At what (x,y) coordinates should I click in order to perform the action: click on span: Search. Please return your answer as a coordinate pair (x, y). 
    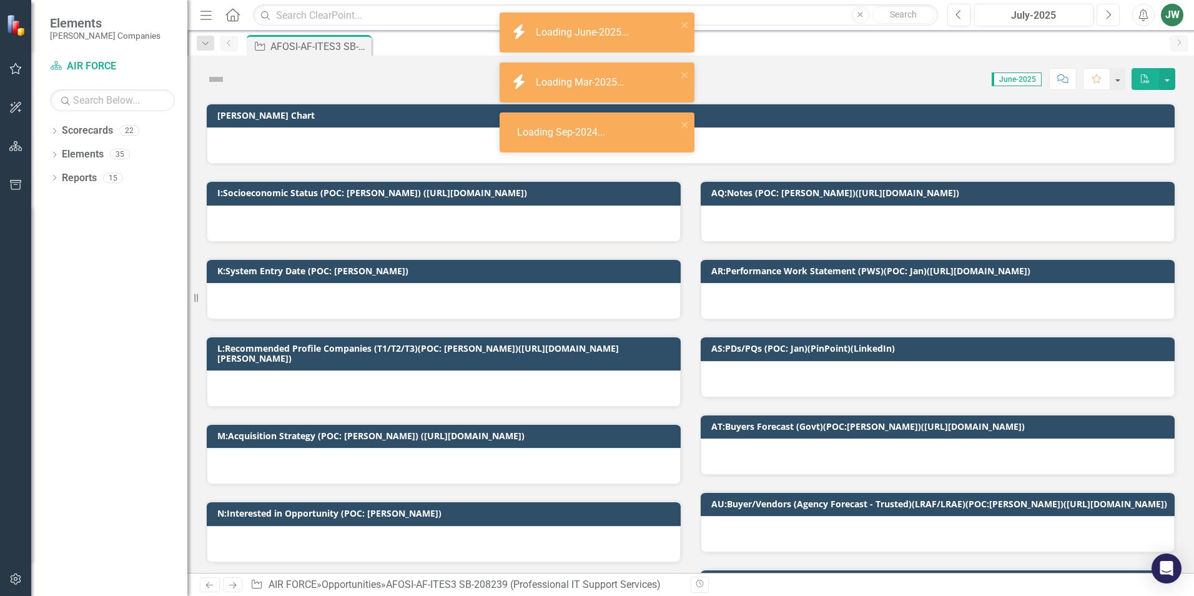
    Looking at the image, I should click on (903, 14).